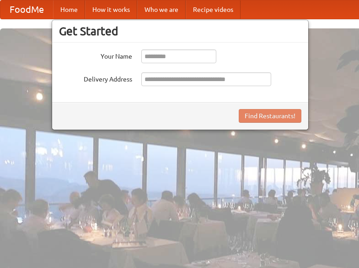  Describe the element at coordinates (69, 10) in the screenshot. I see `a: Home` at that location.